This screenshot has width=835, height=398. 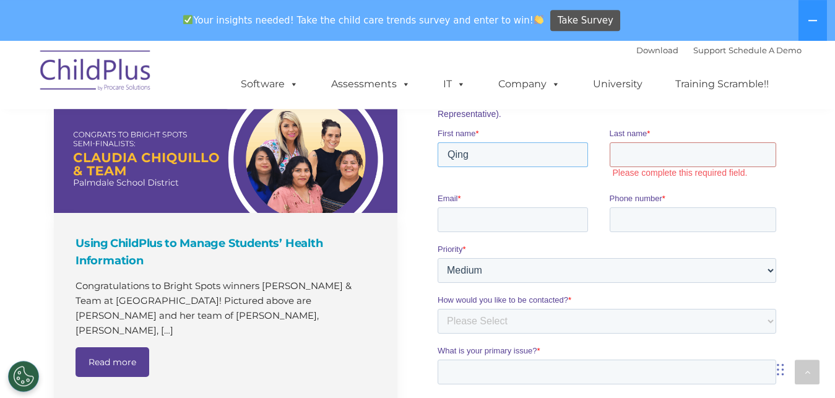 I want to click on a: IT, so click(x=454, y=84).